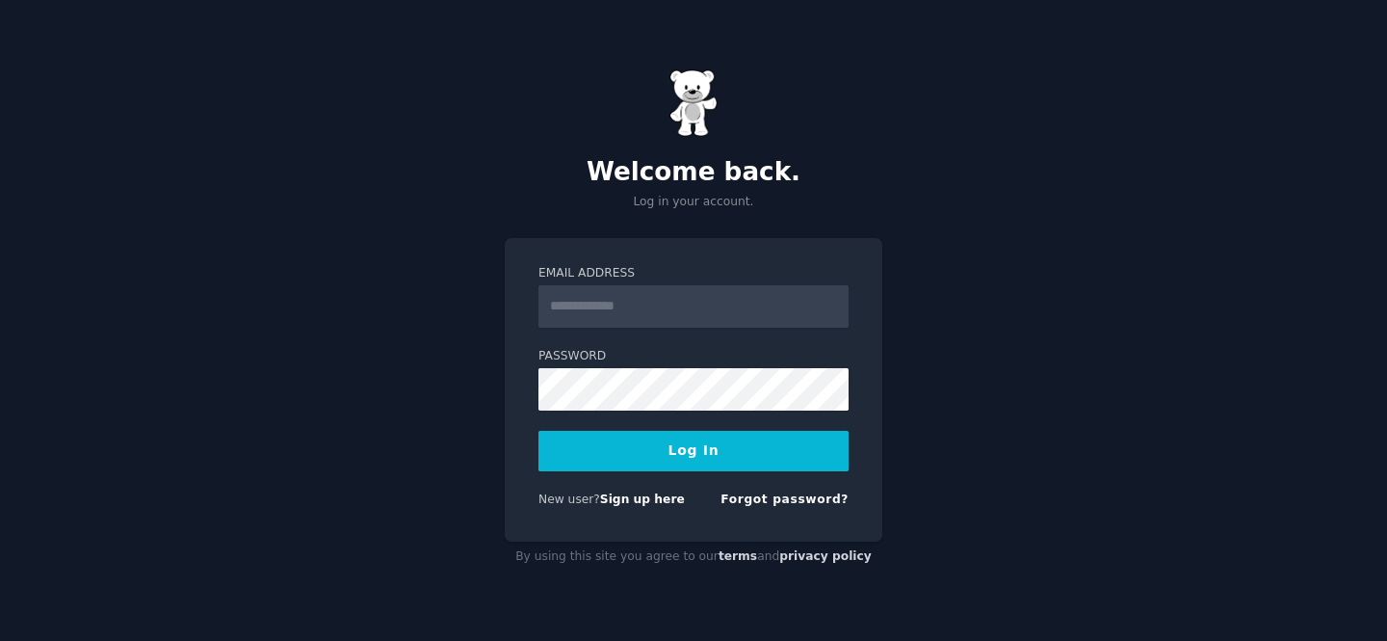 The image size is (1387, 641). Describe the element at coordinates (693, 557) in the screenshot. I see `div: By using this site you agree to our and` at that location.